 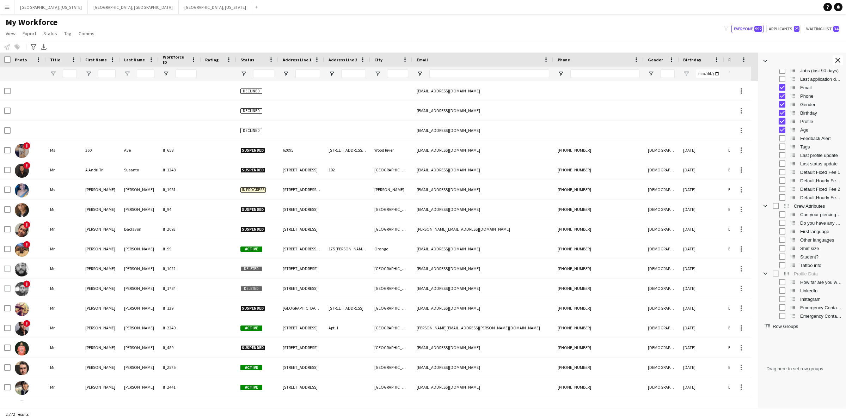 I want to click on div: How far are you willing to travel for work? Column, so click(x=802, y=282).